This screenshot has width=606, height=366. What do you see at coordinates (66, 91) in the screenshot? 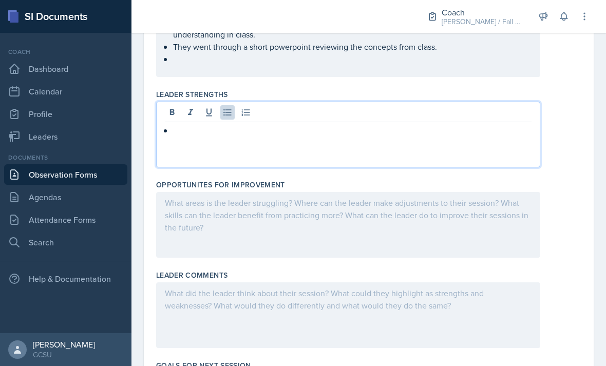
I see `a: Calendar` at bounding box center [66, 91].